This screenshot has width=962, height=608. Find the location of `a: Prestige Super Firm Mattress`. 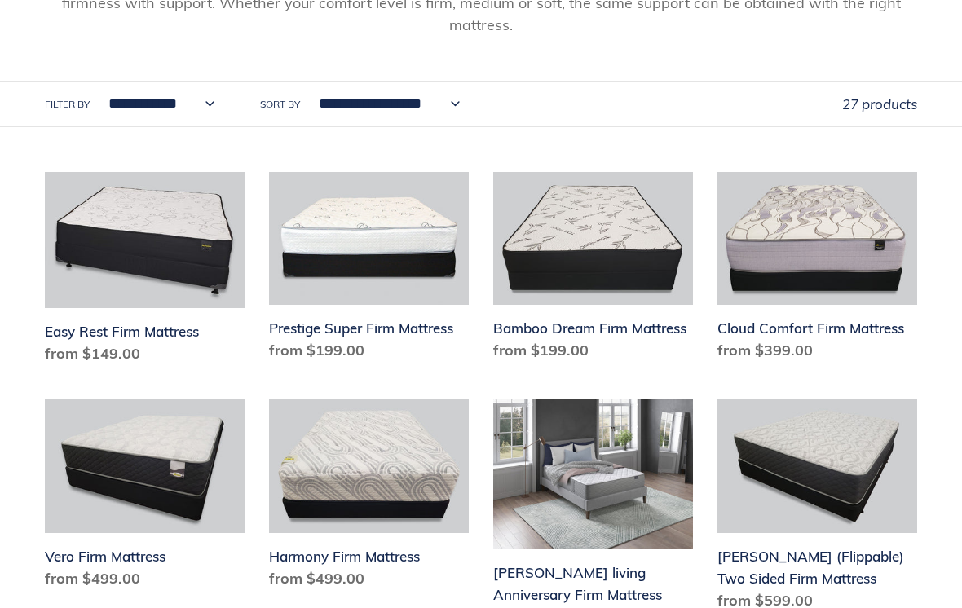

a: Prestige Super Firm Mattress is located at coordinates (368, 271).